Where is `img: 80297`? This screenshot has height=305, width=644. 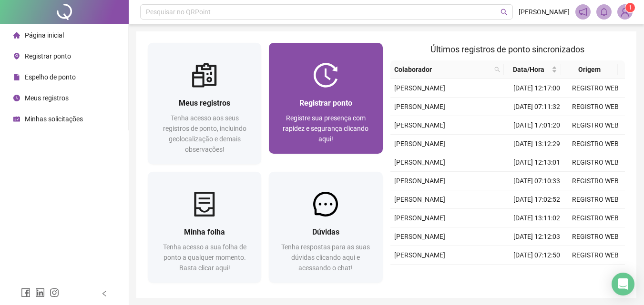
img: 80297 is located at coordinates (625, 12).